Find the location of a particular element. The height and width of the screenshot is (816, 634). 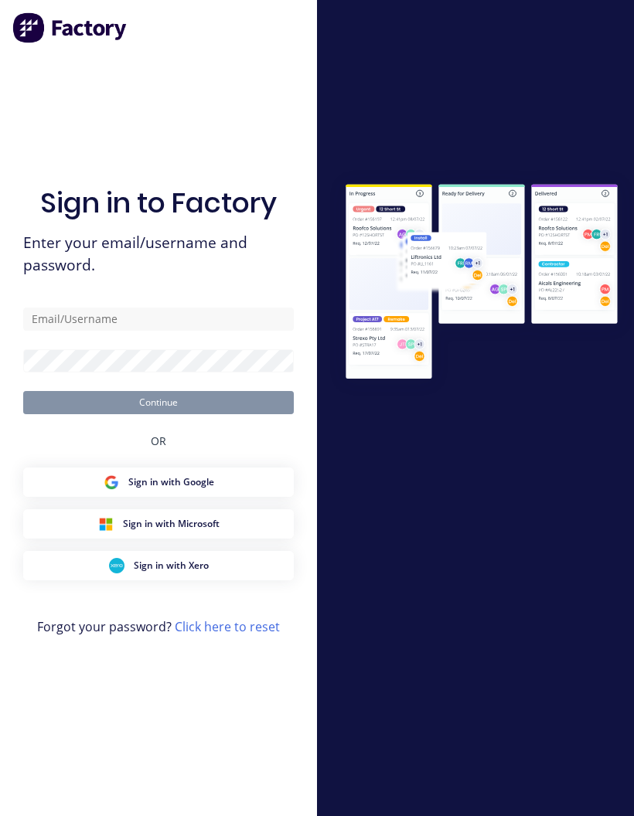

img: Microsoft Sign in is located at coordinates (106, 524).